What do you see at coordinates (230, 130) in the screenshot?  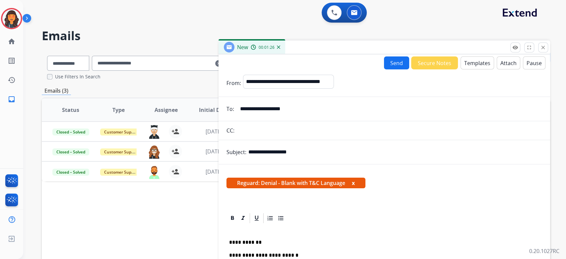 I see `p: CC:` at bounding box center [230, 130].